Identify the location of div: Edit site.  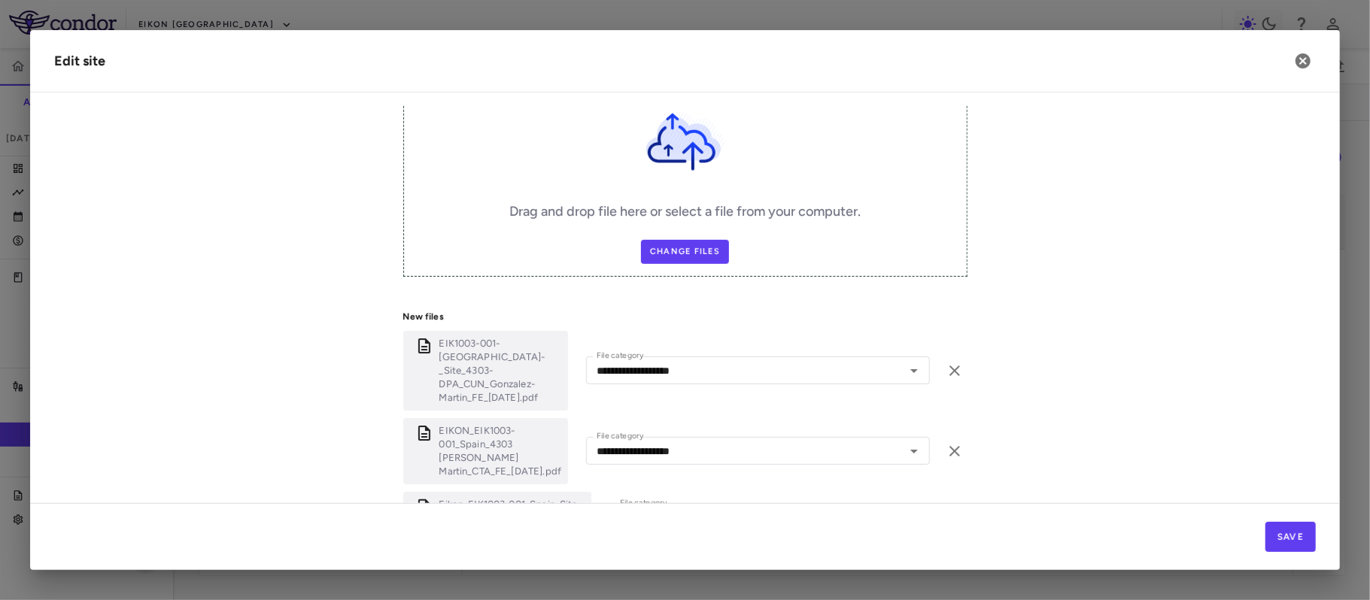
(80, 61).